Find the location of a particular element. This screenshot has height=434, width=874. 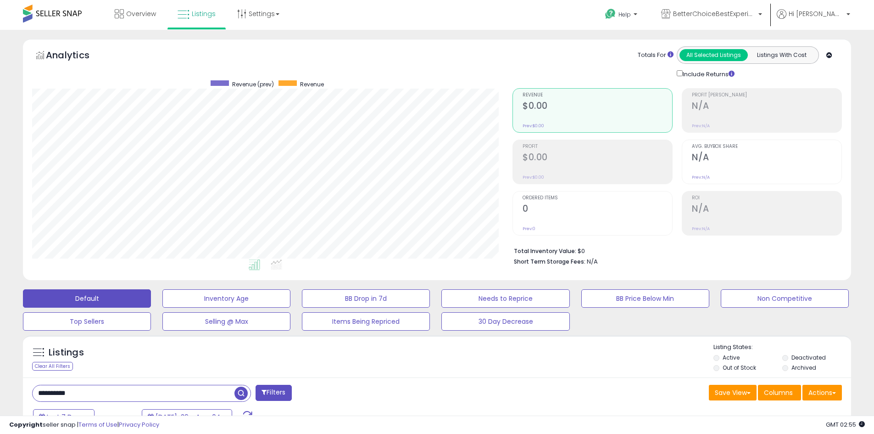

button: Actions is located at coordinates (822, 392).